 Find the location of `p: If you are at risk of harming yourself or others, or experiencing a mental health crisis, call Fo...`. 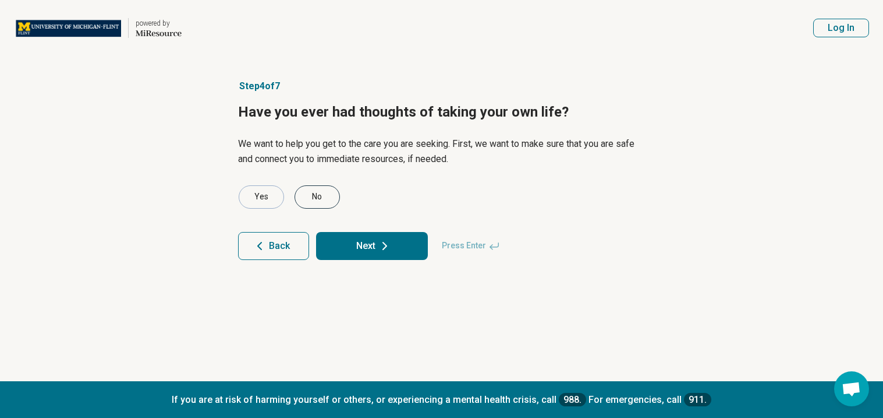

p: If you are at risk of harming yourself or others, or experiencing a mental health crisis, call Fo... is located at coordinates (441, 399).